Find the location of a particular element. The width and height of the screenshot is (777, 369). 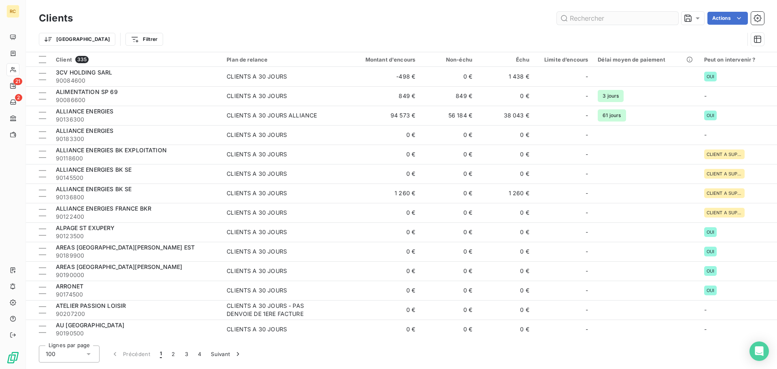

div: Peut on intervenir ? is located at coordinates (738, 60).